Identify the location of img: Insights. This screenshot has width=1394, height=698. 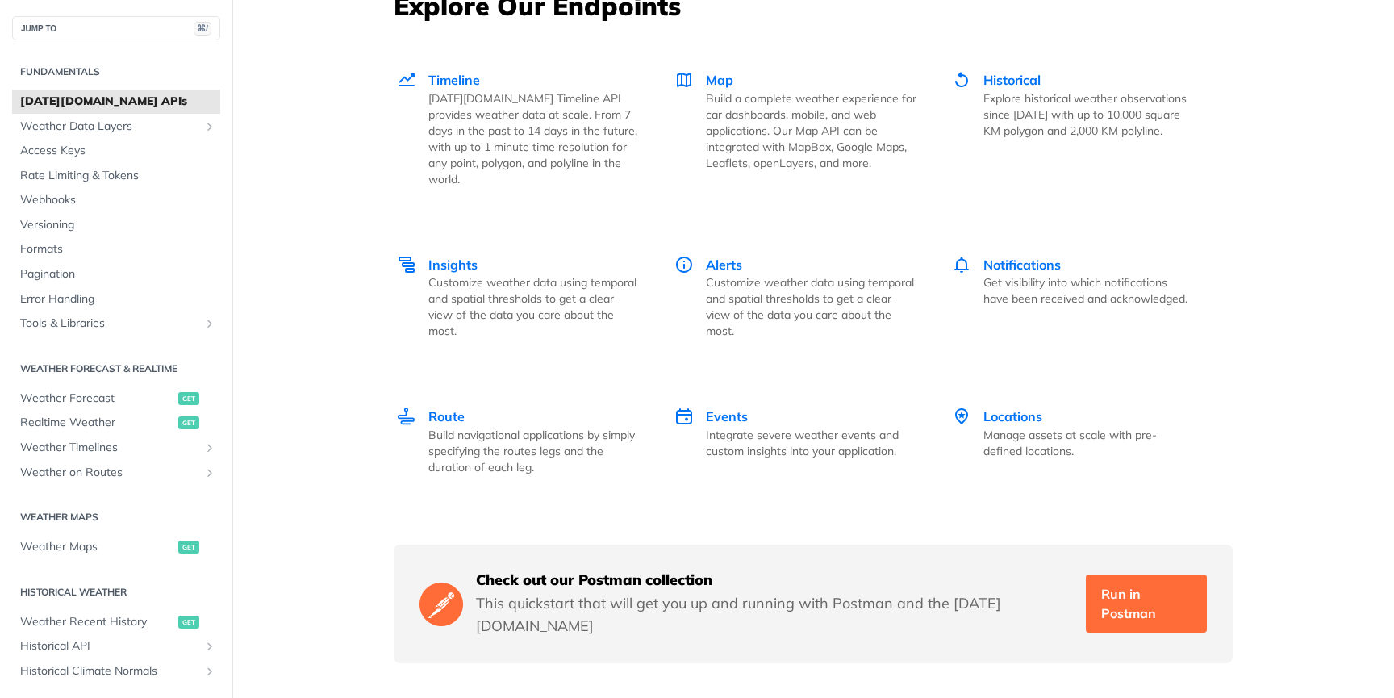
(406, 265).